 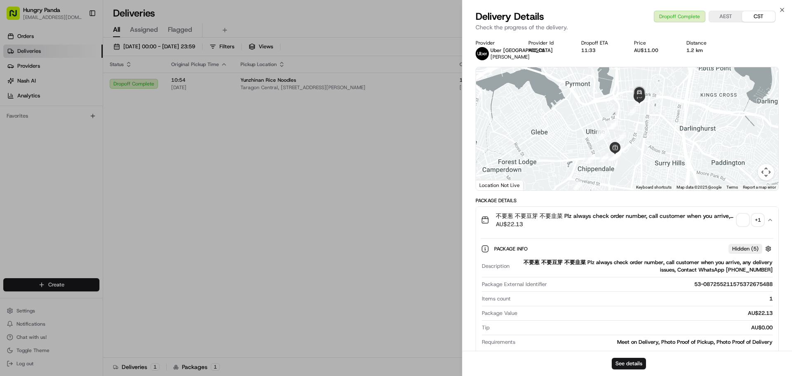 I want to click on a: Report a map error, so click(x=759, y=187).